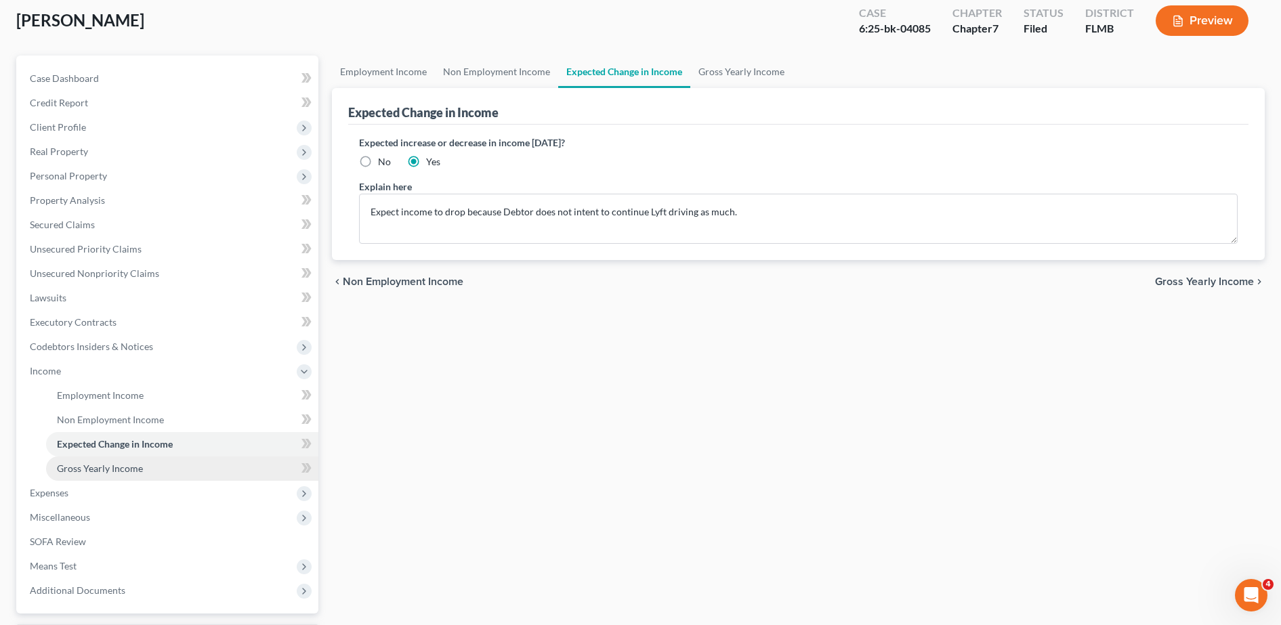  I want to click on a: Credit Report, so click(169, 103).